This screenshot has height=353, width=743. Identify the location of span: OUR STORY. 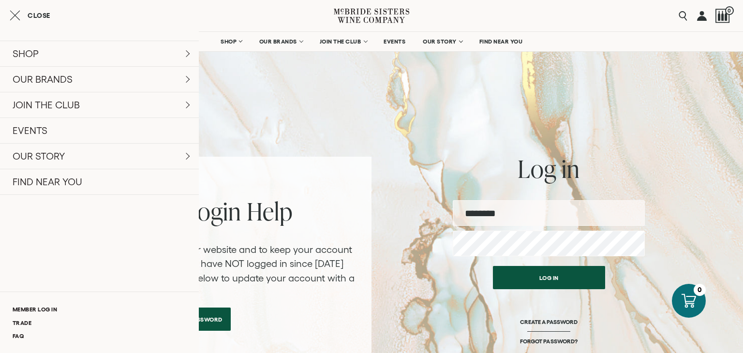
(440, 42).